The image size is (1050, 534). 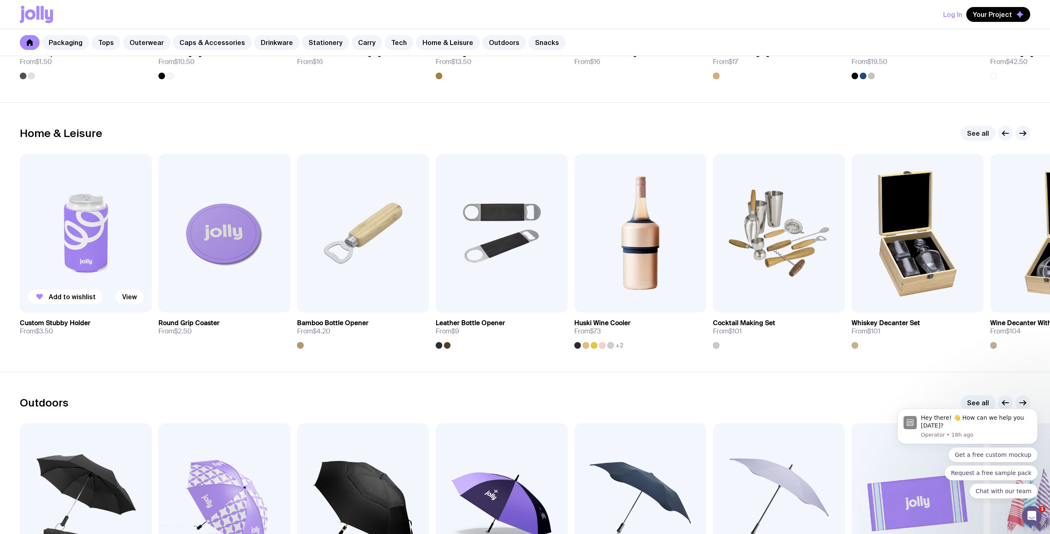 What do you see at coordinates (399, 42) in the screenshot?
I see `a: Tech` at bounding box center [399, 42].